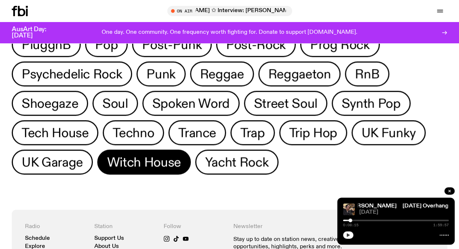  What do you see at coordinates (367, 74) in the screenshot?
I see `span: RnB` at bounding box center [367, 74].